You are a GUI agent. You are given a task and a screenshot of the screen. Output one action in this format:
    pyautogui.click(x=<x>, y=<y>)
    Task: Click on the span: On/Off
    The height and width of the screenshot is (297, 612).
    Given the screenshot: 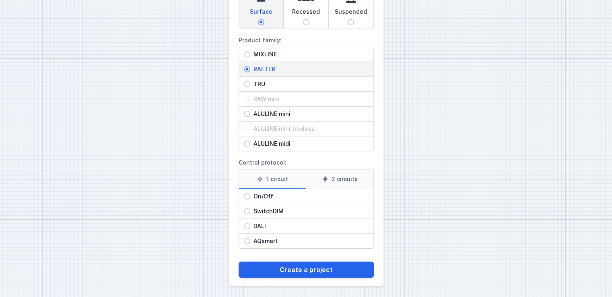 What is the action you would take?
    pyautogui.click(x=309, y=196)
    